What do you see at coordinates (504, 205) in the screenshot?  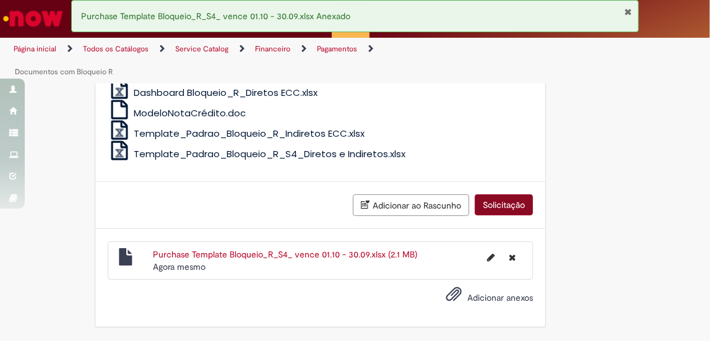 I see `button: Solicitação` at bounding box center [504, 205].